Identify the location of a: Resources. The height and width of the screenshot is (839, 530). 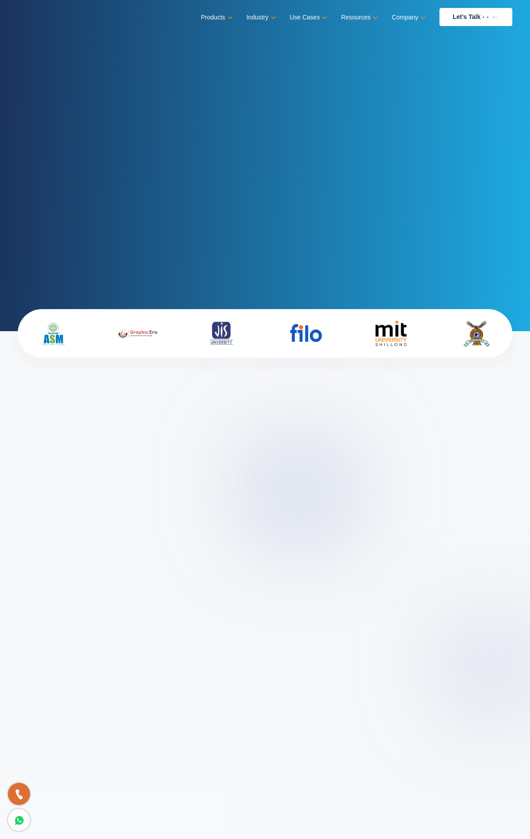
(358, 17).